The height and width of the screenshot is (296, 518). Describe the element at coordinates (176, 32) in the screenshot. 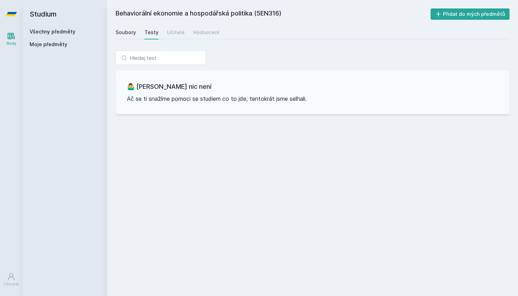

I see `div: Učitelé` at that location.